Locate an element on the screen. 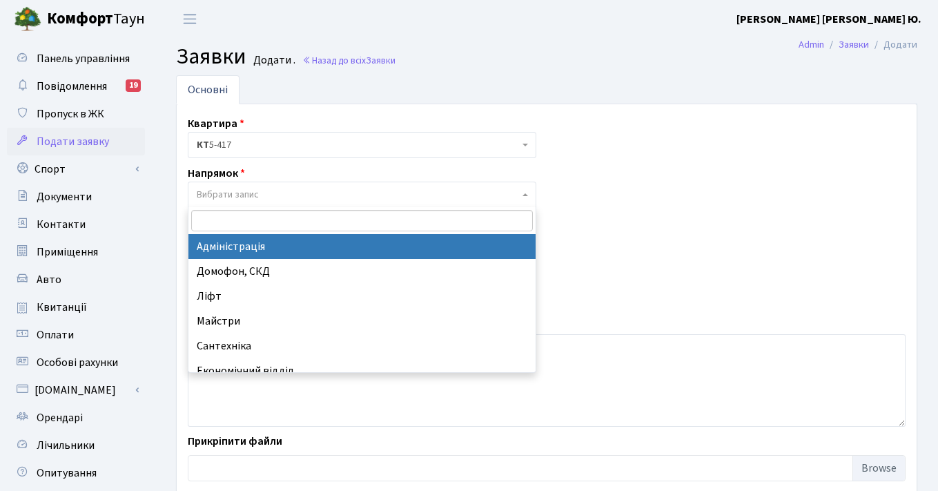 The height and width of the screenshot is (491, 938). a: Основні is located at coordinates (208, 90).